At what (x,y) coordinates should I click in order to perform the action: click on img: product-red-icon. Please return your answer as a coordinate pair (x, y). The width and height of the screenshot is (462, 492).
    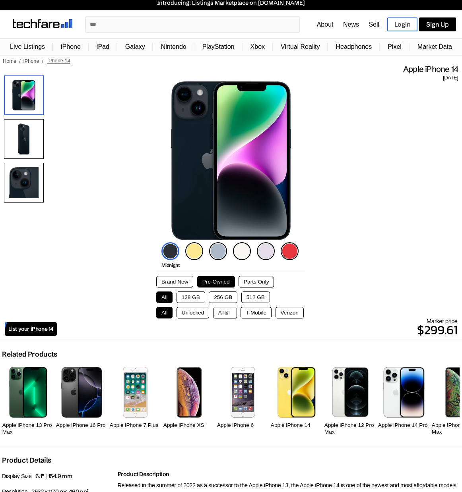
    Looking at the image, I should click on (289, 251).